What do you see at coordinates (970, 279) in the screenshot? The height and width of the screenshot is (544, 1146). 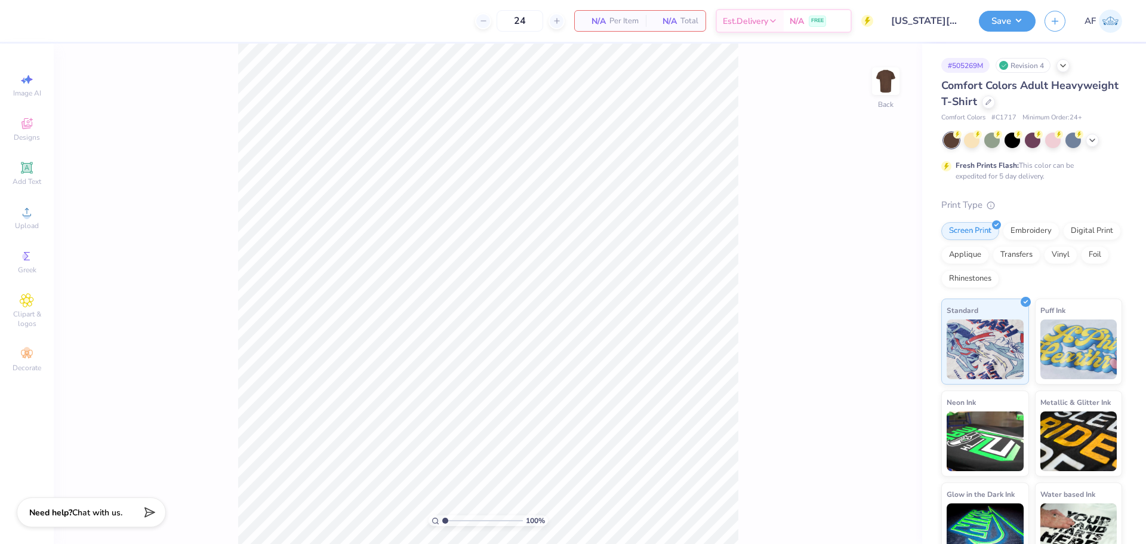 I see `div: Rhinestones` at bounding box center [970, 279].